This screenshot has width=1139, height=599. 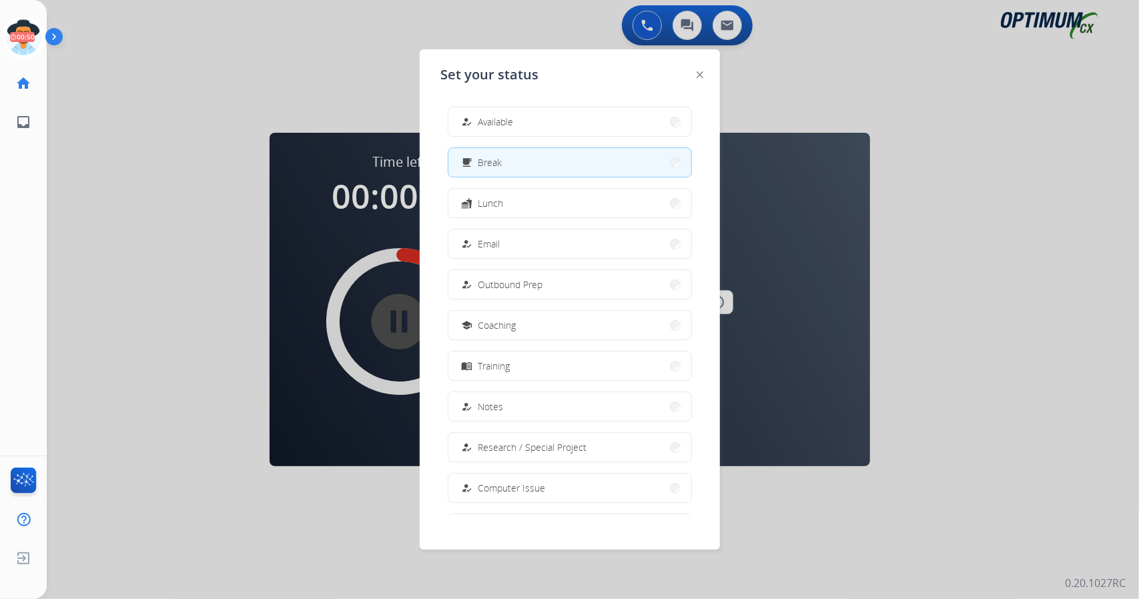 I want to click on mat-icon: home, so click(x=23, y=83).